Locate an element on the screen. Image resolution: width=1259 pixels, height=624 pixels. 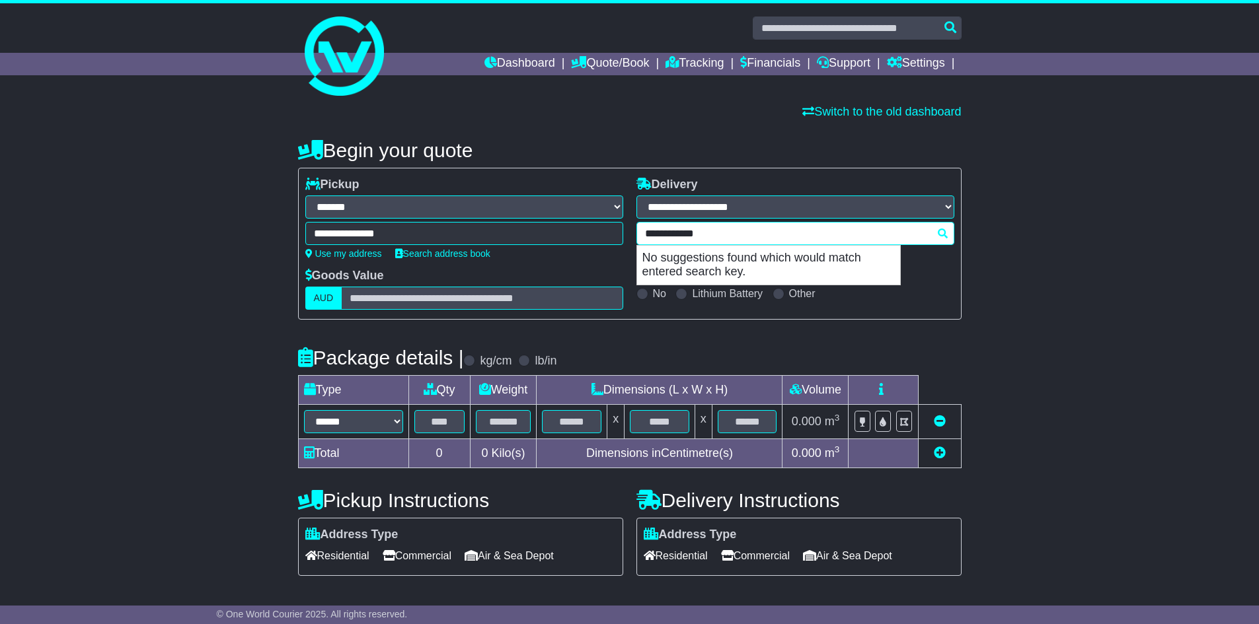
label: lb/in is located at coordinates (545, 361).